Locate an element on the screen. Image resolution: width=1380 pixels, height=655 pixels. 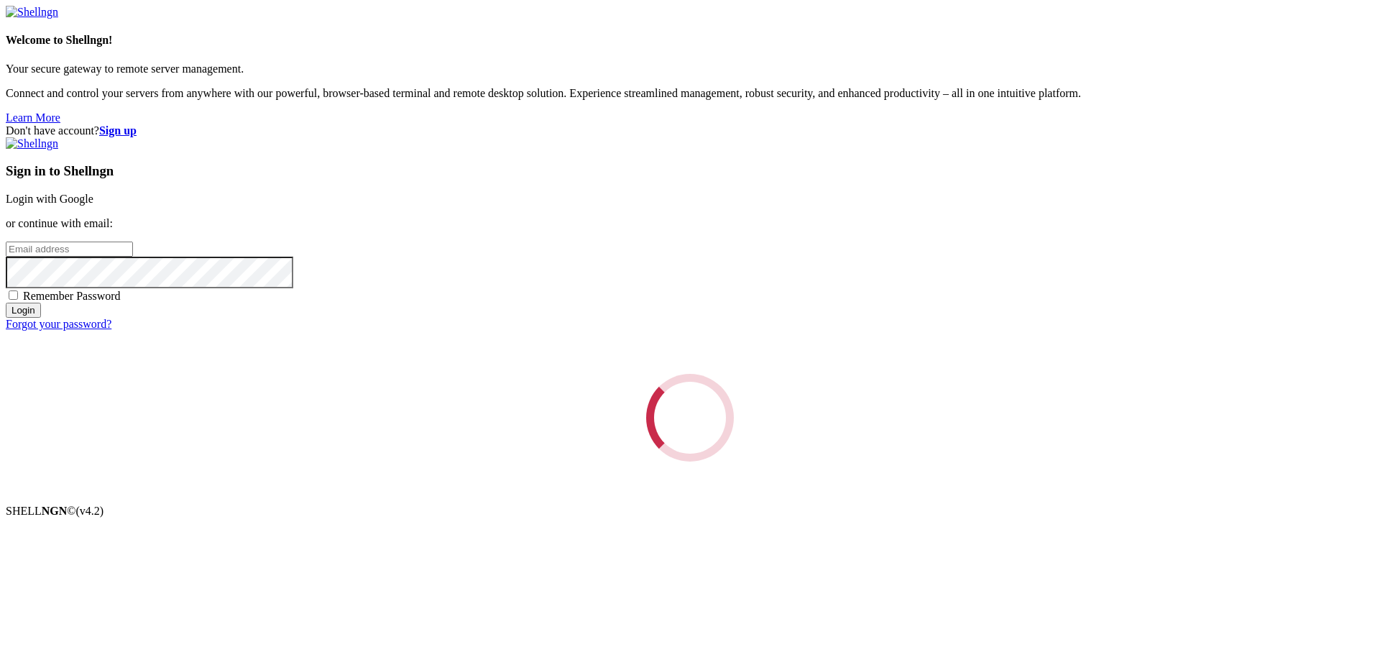
p: Your secure gateway to remote server management. is located at coordinates (690, 69).